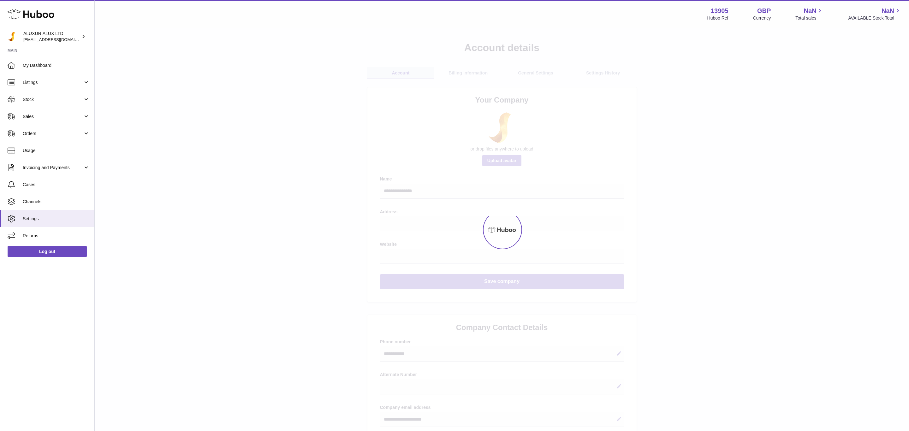 Image resolution: width=909 pixels, height=431 pixels. What do you see at coordinates (874, 14) in the screenshot?
I see `a: NaN AVAILABLE Stock Total` at bounding box center [874, 14].